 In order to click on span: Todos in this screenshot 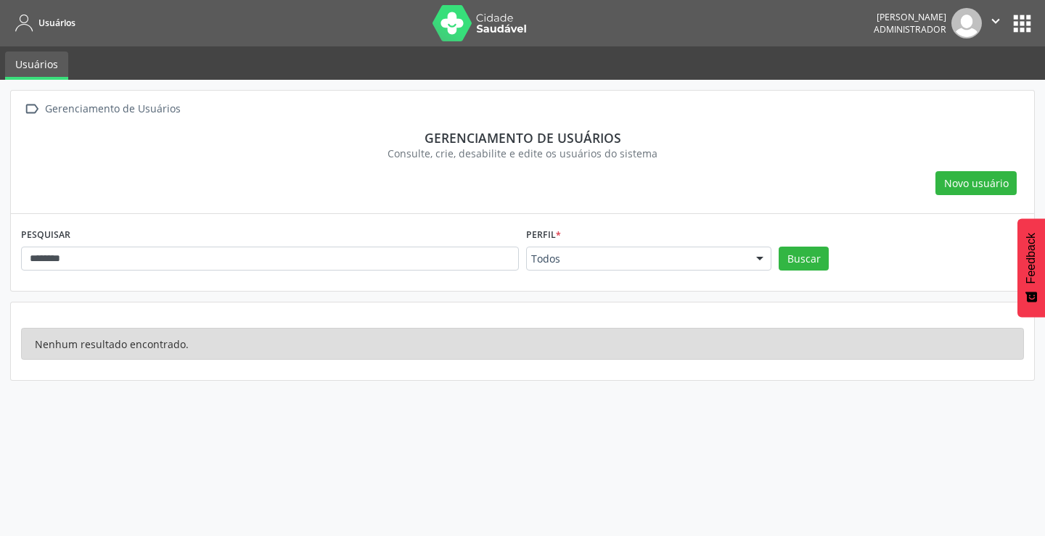, I will do `click(636, 259)`.